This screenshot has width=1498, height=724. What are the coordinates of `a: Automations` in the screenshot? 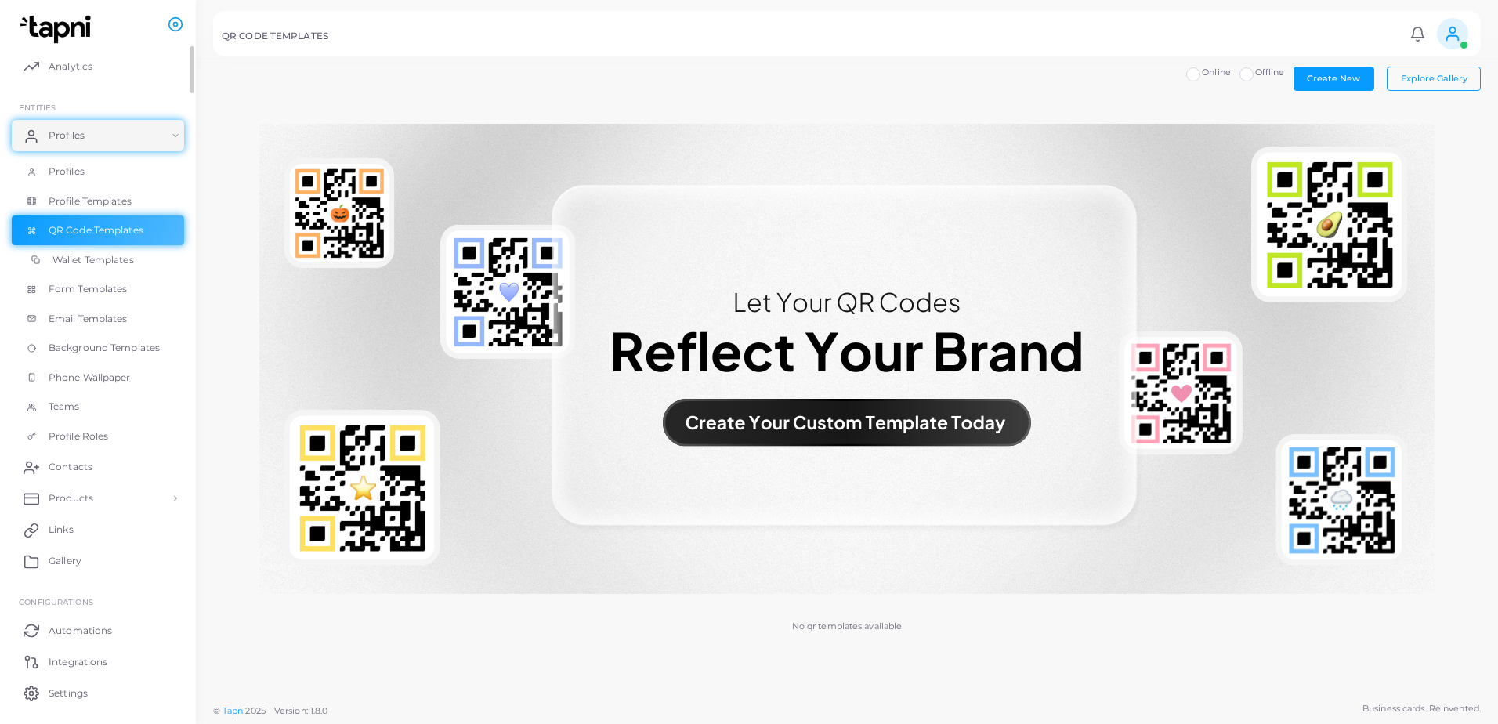 It's located at (98, 630).